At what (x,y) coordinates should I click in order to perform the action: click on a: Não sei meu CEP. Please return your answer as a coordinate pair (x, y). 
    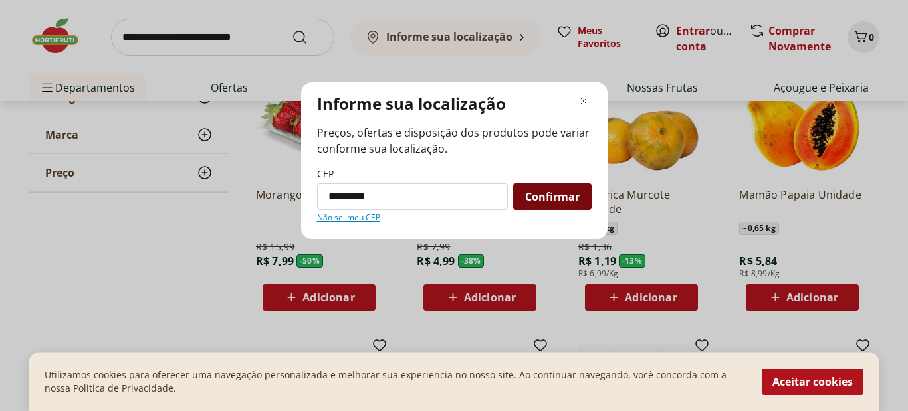
    Looking at the image, I should click on (348, 218).